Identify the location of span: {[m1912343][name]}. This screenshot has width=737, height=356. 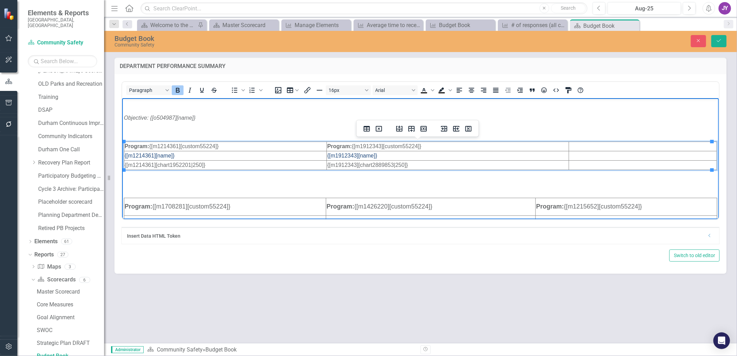
(230, 57).